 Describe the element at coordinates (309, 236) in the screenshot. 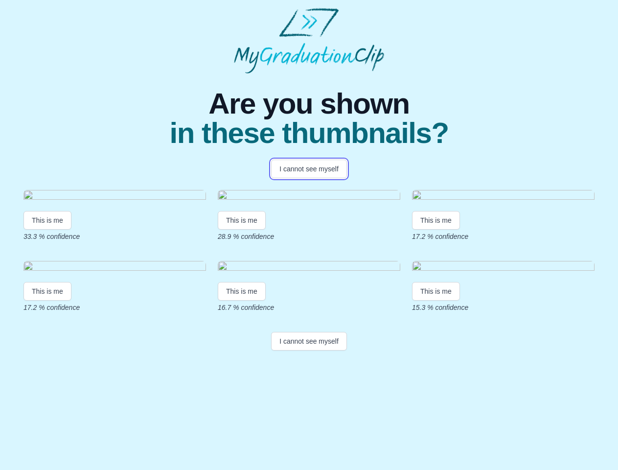

I see `p: 28.9 % confidence` at that location.